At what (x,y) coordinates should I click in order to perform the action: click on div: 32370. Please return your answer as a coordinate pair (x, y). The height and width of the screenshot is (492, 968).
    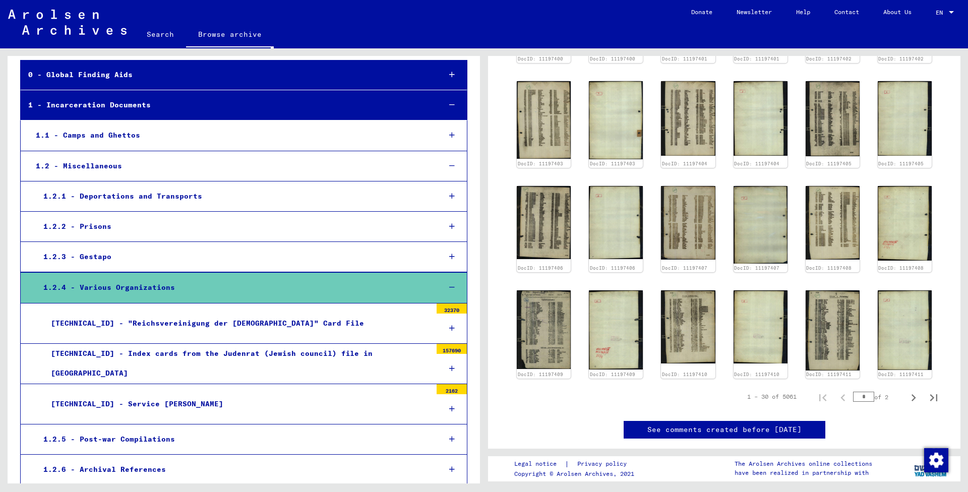
    Looking at the image, I should click on (452, 309).